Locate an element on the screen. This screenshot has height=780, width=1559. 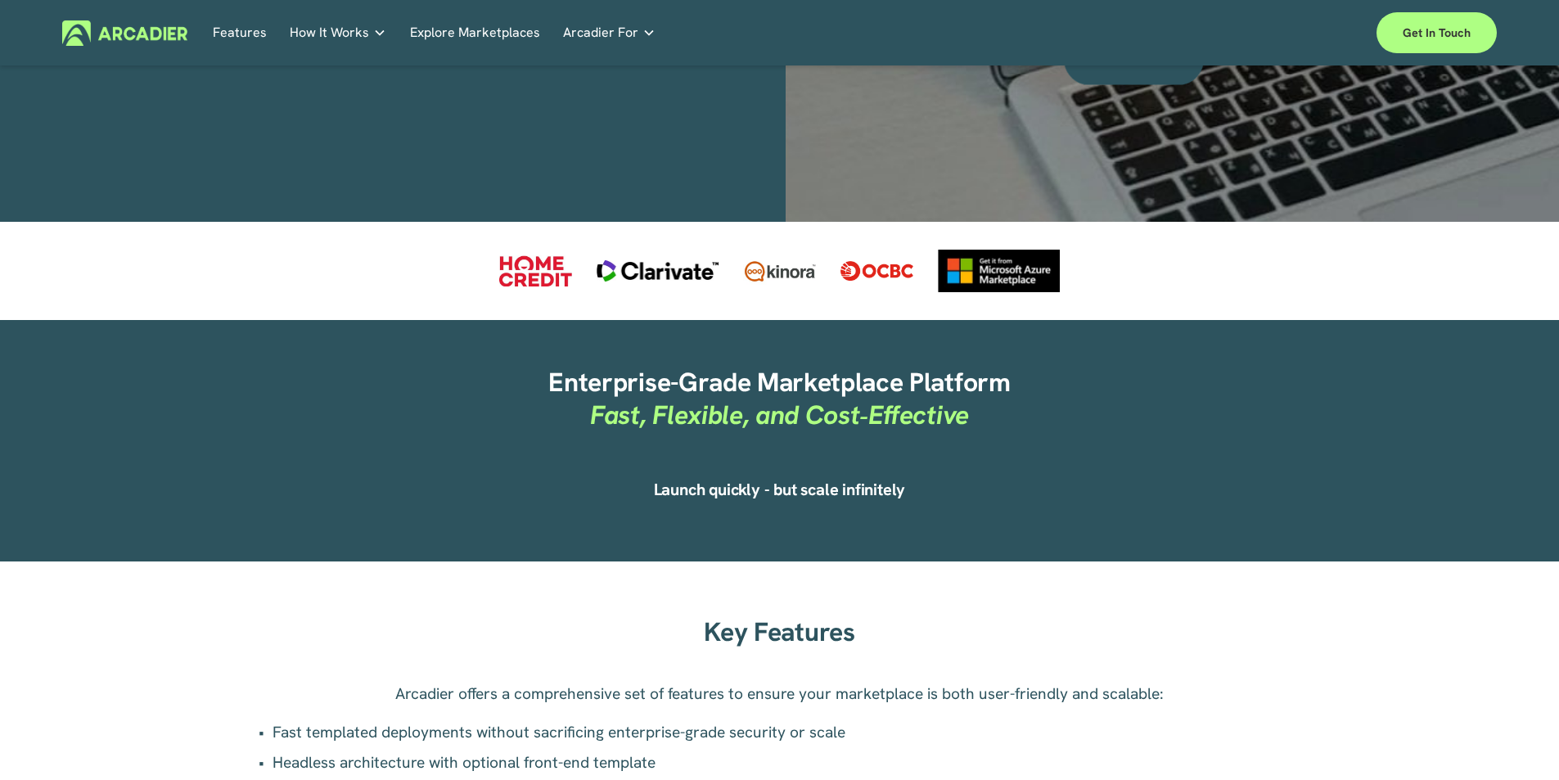
strong: Key Features is located at coordinates (779, 632).